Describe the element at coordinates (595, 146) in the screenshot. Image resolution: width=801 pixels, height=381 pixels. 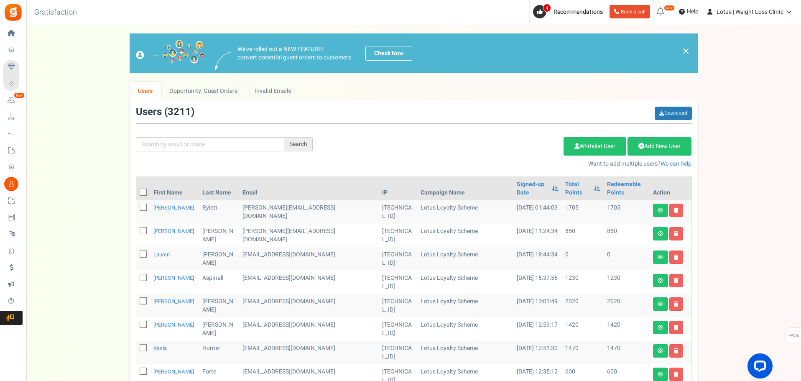
I see `a: Whitelist User` at that location.